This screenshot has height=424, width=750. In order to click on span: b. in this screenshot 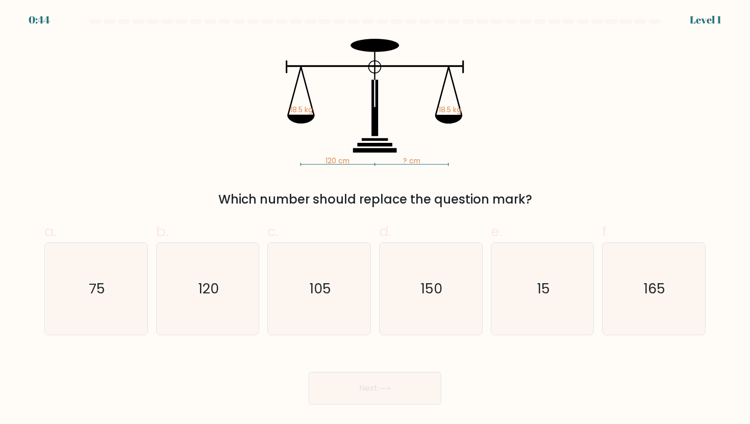, I will do `click(162, 231)`.